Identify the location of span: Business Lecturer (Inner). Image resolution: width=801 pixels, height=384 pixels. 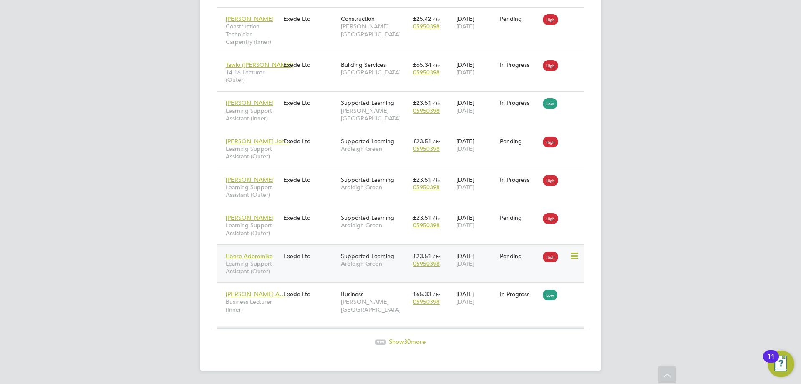
(252, 305).